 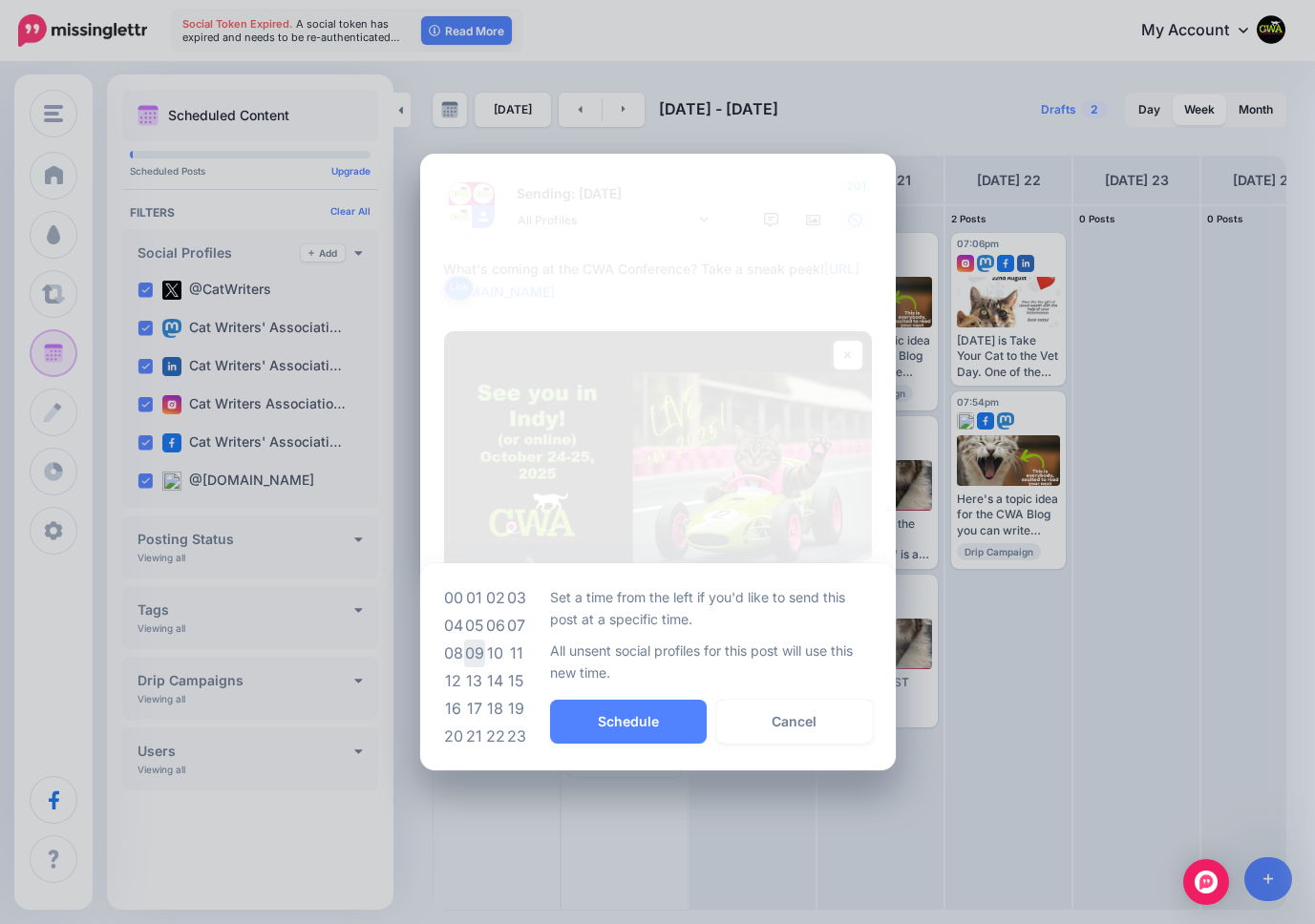 What do you see at coordinates (475, 597) in the screenshot?
I see `td: 01` at bounding box center [475, 597].